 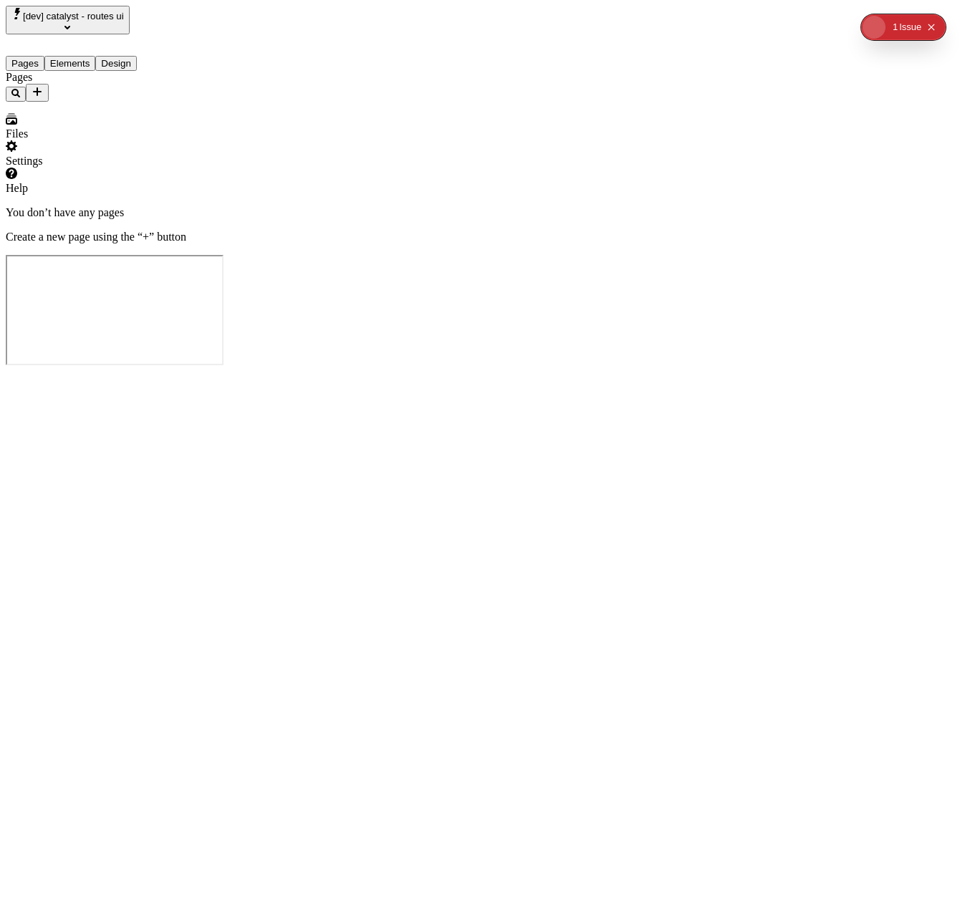 What do you see at coordinates (67, 20) in the screenshot?
I see `button: Select site` at bounding box center [67, 20].